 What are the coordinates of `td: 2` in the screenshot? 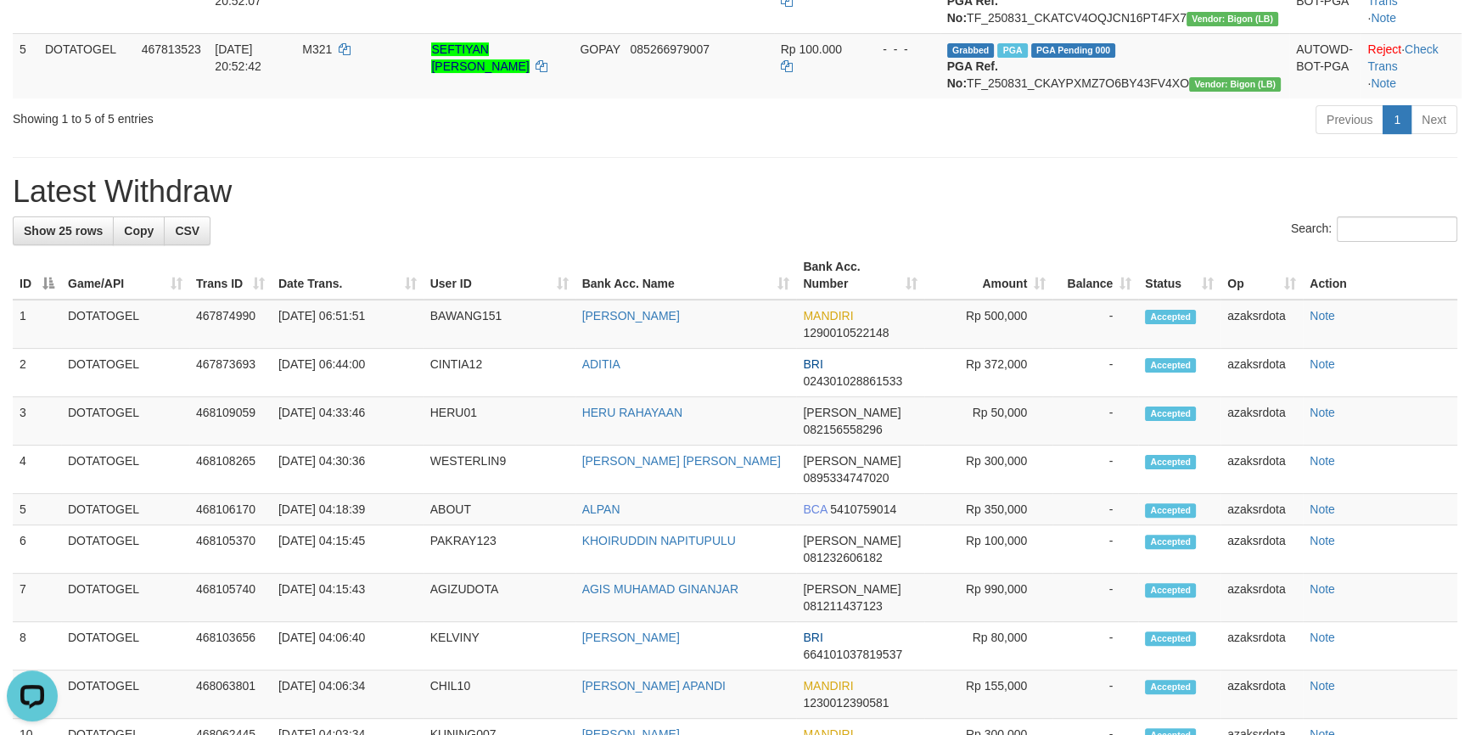 It's located at (36, 373).